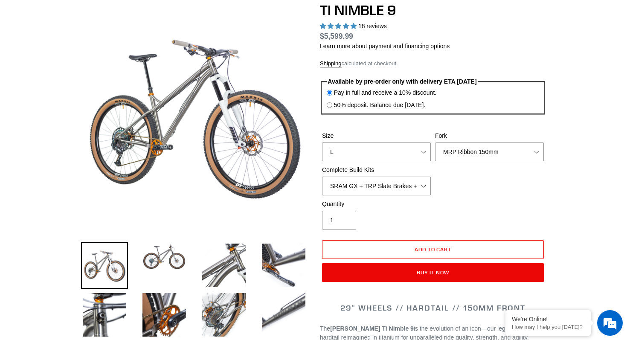 The image size is (627, 340). Describe the element at coordinates (385, 93) in the screenshot. I see `label: Pay in full and receive a 10% discount.` at that location.